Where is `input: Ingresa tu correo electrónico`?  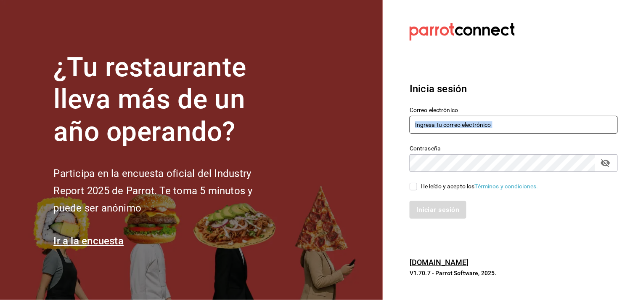
input: Ingresa tu correo electrónico is located at coordinates (514, 125).